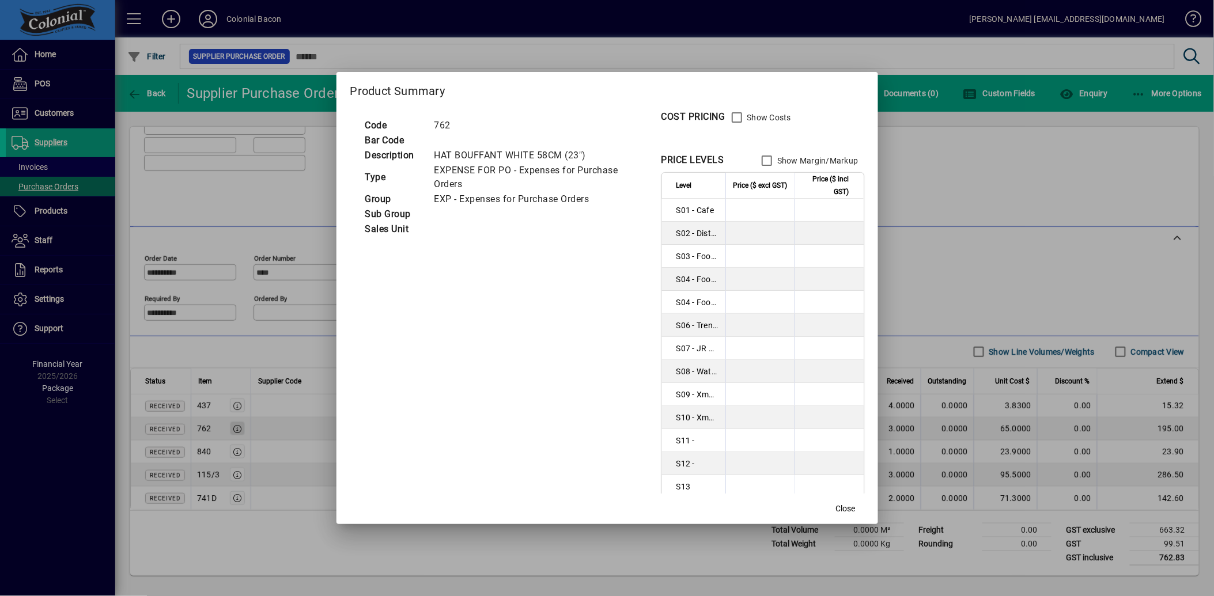  Describe the element at coordinates (697, 464) in the screenshot. I see `span: S12 -` at that location.